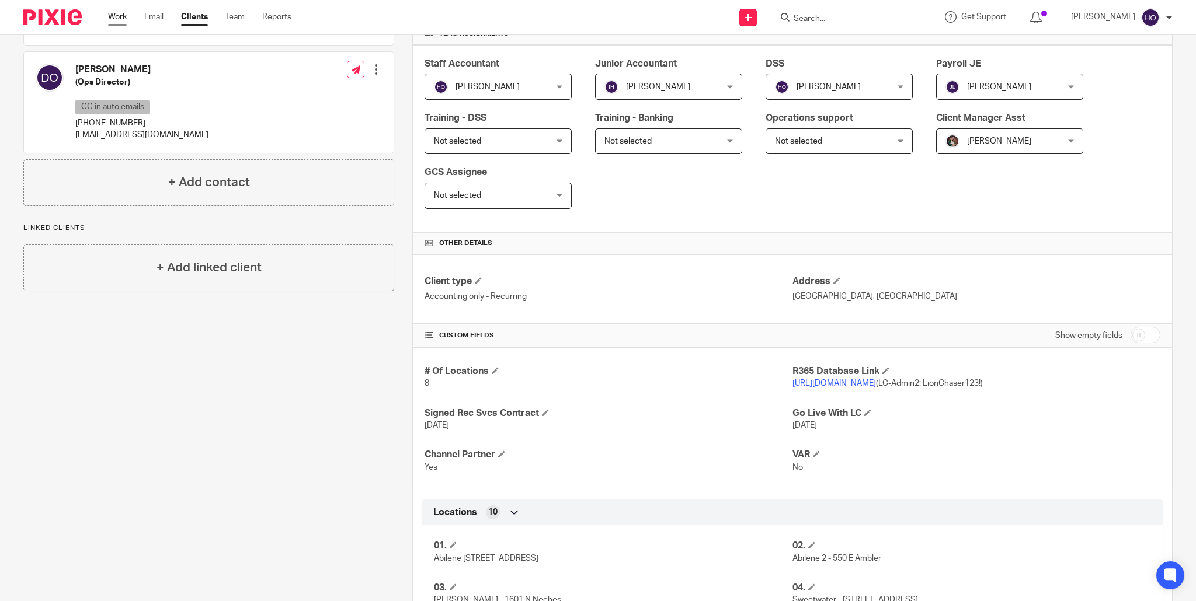 The width and height of the screenshot is (1196, 601). What do you see at coordinates (971, 588) in the screenshot?
I see `h4: 04.` at bounding box center [971, 588].